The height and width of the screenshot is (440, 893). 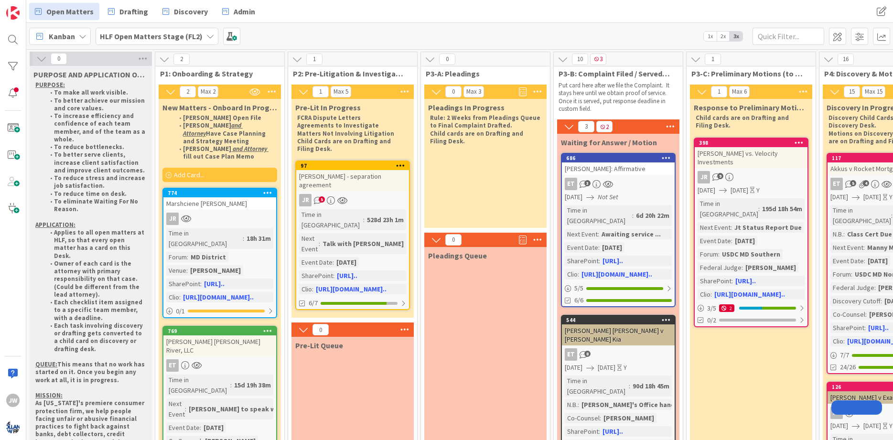 I want to click on span: P3-C: Preliminary Motions (to Dismiss, etc.), so click(x=747, y=74).